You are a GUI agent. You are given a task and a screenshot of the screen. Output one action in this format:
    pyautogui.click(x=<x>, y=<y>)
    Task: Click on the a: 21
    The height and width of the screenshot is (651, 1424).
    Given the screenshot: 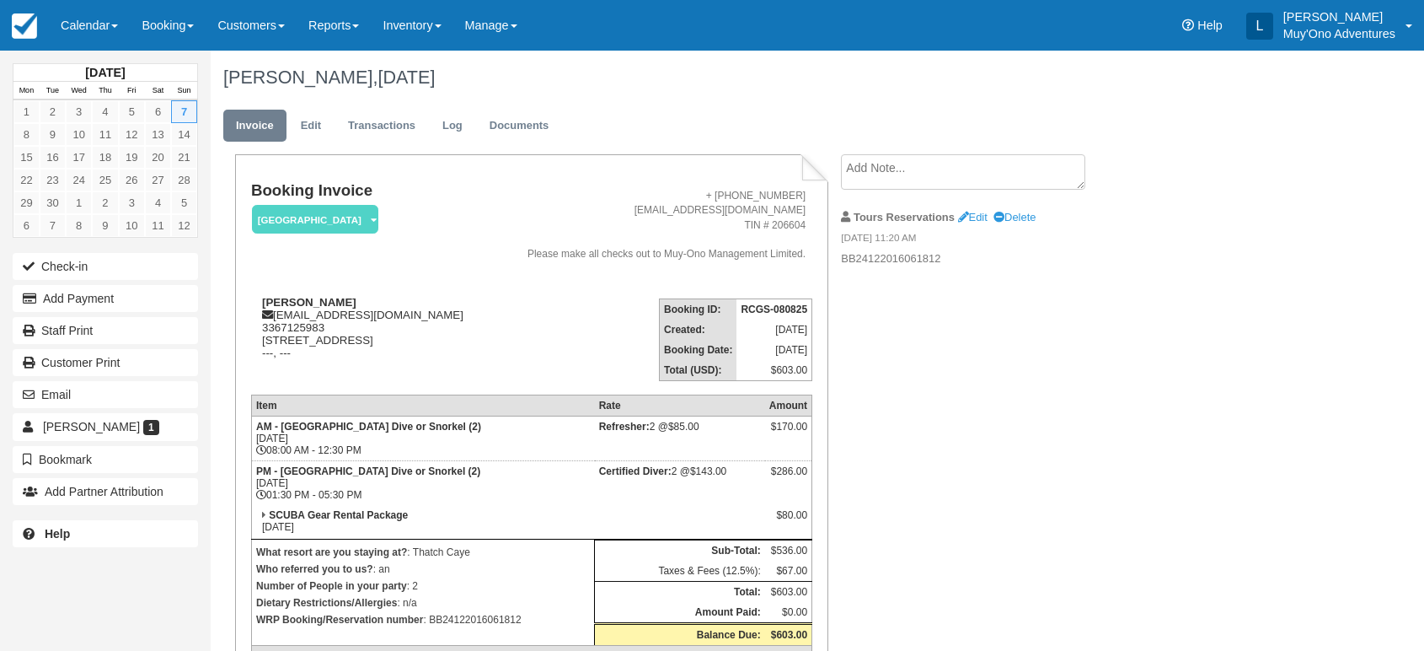 What is the action you would take?
    pyautogui.click(x=184, y=157)
    